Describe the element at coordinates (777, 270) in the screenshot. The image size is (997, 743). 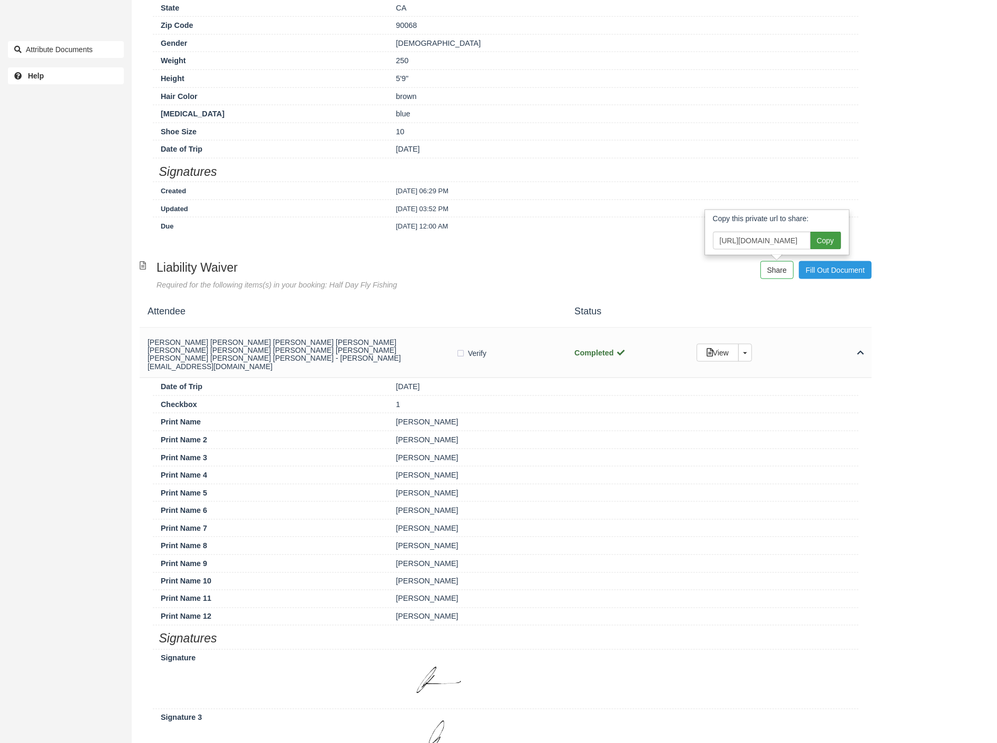
I see `button: Share` at that location.